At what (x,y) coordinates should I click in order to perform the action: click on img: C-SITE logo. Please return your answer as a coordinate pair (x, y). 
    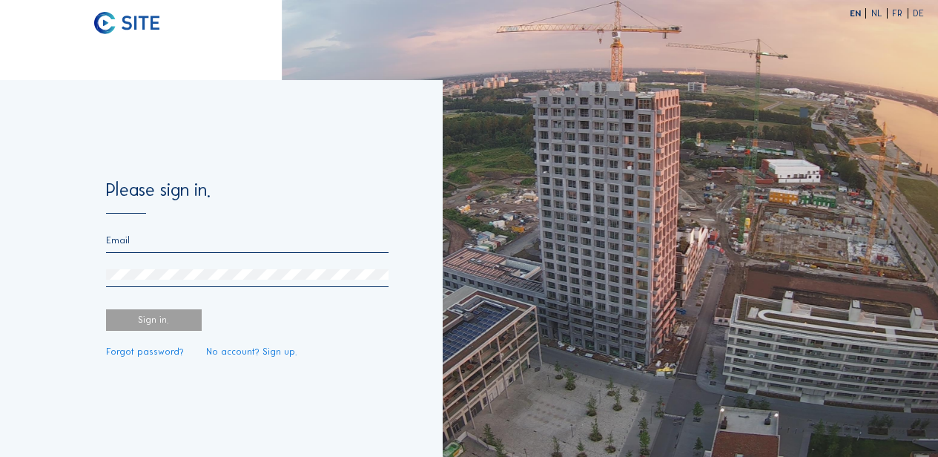
    Looking at the image, I should click on (127, 23).